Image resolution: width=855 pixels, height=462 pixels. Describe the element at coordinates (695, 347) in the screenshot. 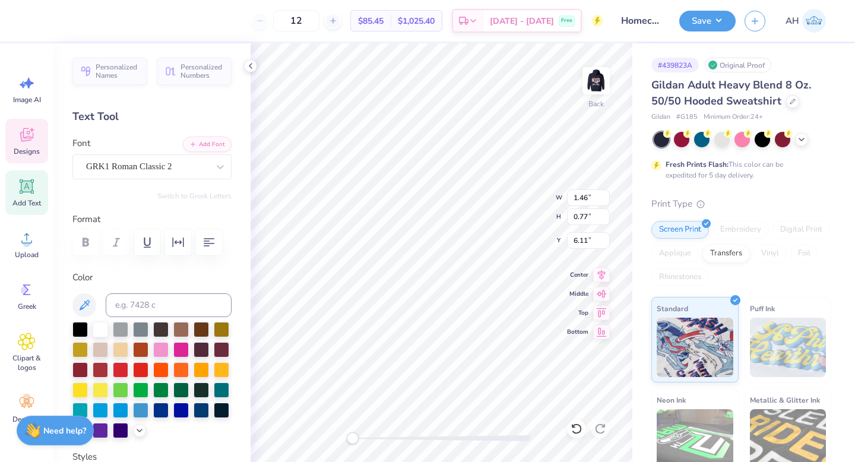

I see `img: Standard` at that location.